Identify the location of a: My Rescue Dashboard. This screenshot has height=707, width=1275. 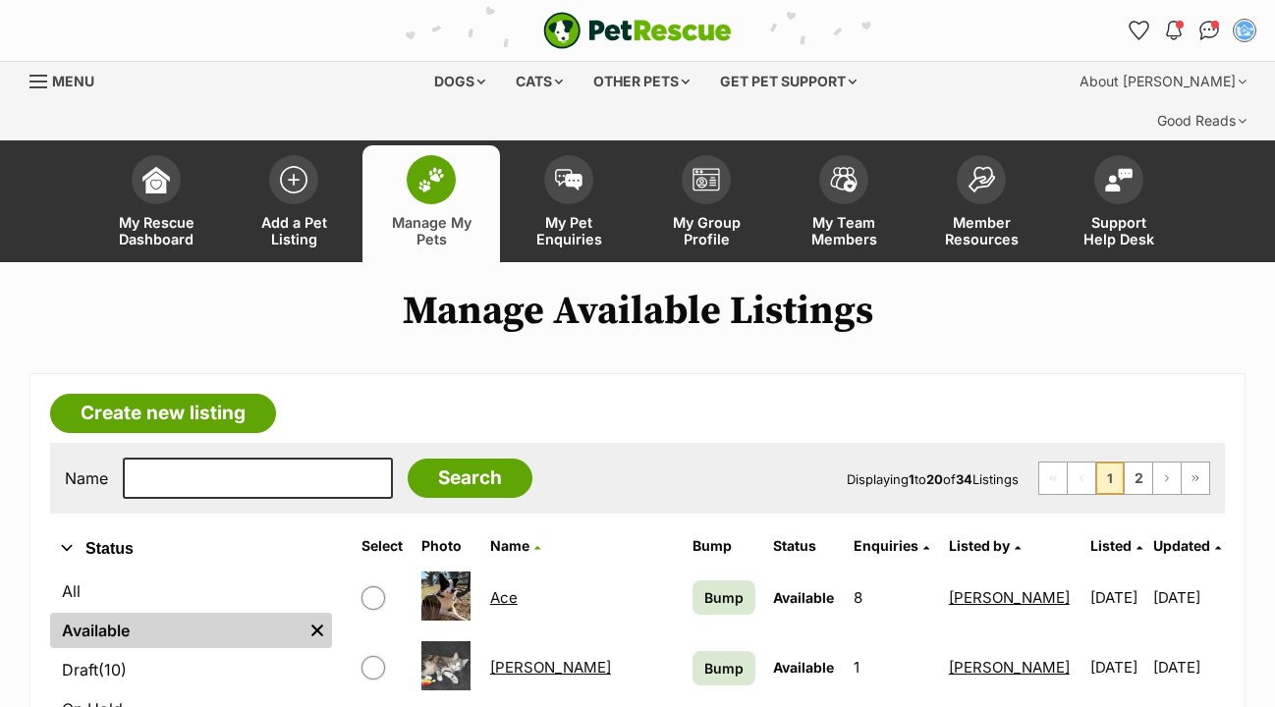
(156, 203).